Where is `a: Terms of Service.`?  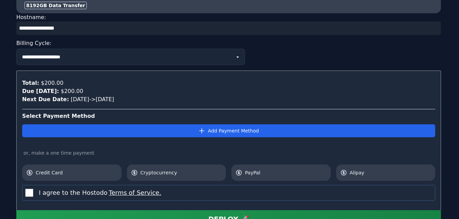 a: Terms of Service. is located at coordinates (135, 192).